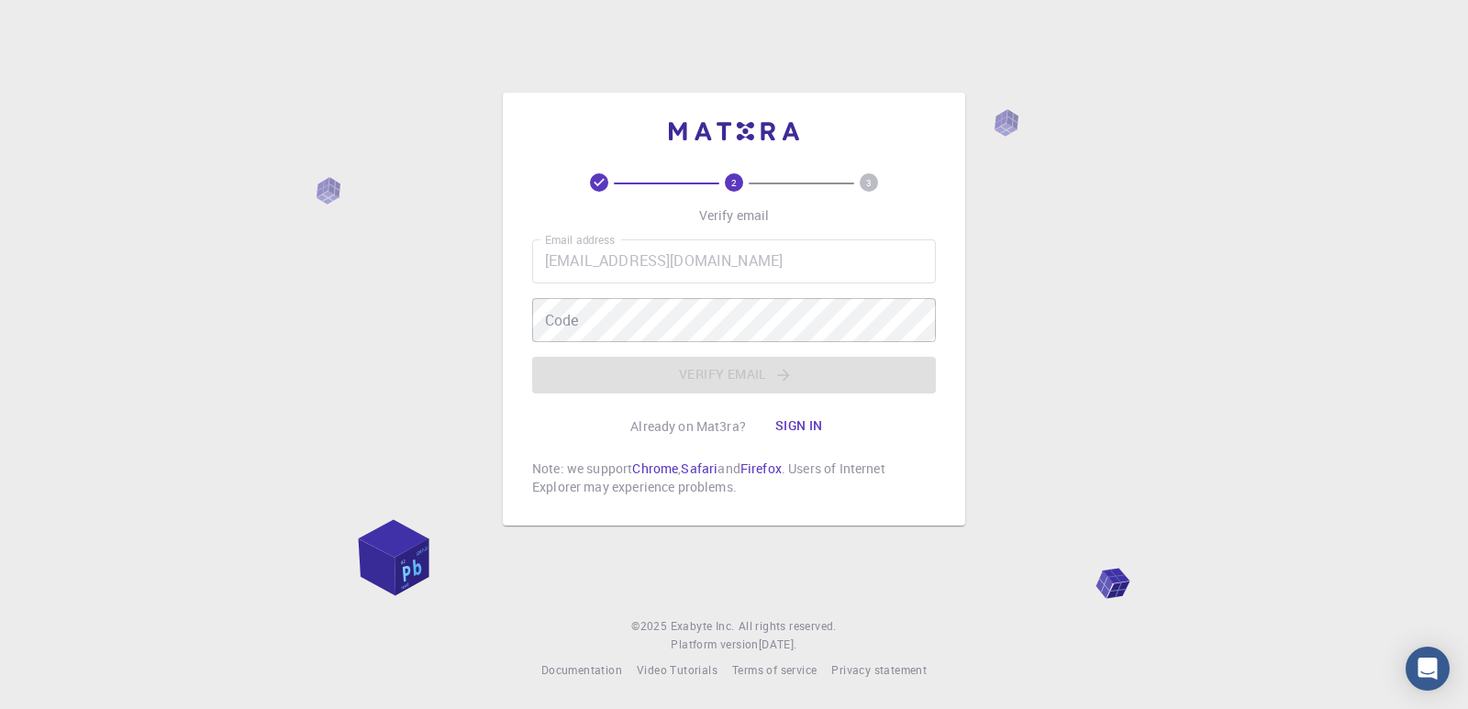  Describe the element at coordinates (677, 670) in the screenshot. I see `span: Video Tutorials` at that location.